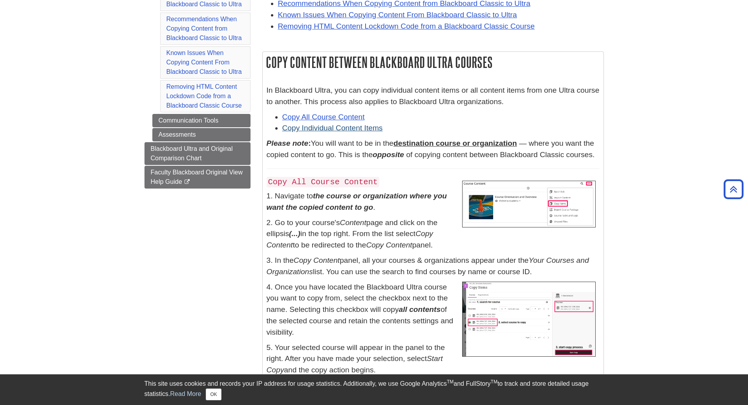 The height and width of the screenshot is (405, 748). What do you see at coordinates (433, 149) in the screenshot?
I see `p: You will want to be in the — where you want the copied content to go. This is the of copying cont...` at bounding box center [433, 149].